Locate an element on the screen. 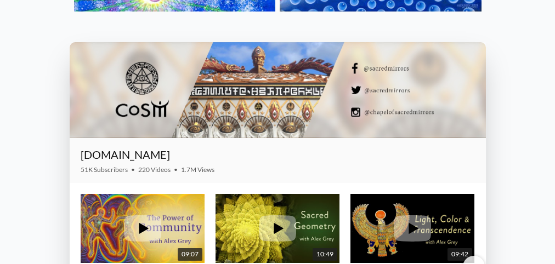 This screenshot has width=555, height=264. a: Alex Grey on Sacred Geometry 10:49 is located at coordinates (277, 229).